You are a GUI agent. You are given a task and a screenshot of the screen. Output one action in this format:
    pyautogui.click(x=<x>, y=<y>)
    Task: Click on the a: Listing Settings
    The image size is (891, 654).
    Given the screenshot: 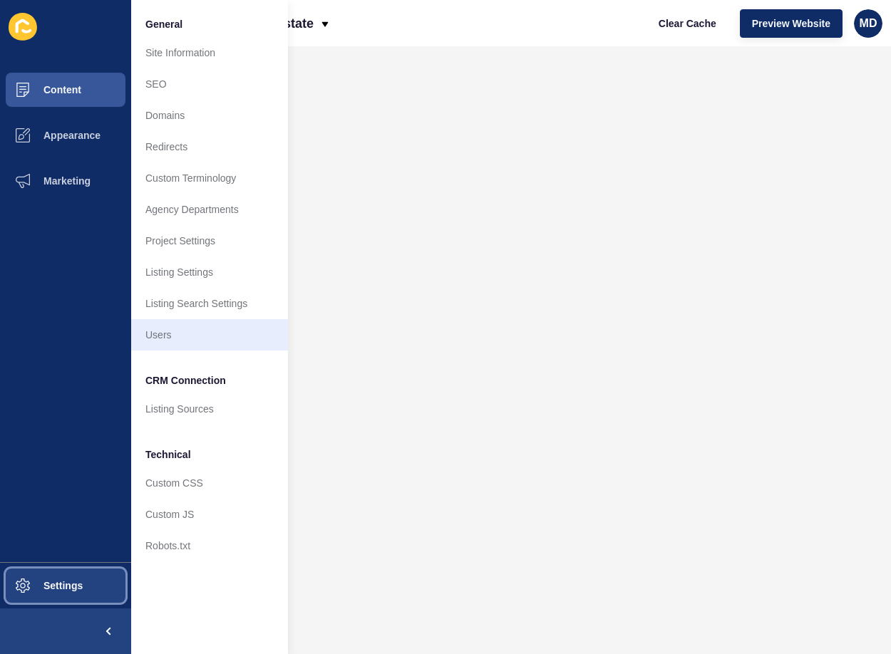 What is the action you would take?
    pyautogui.click(x=210, y=272)
    